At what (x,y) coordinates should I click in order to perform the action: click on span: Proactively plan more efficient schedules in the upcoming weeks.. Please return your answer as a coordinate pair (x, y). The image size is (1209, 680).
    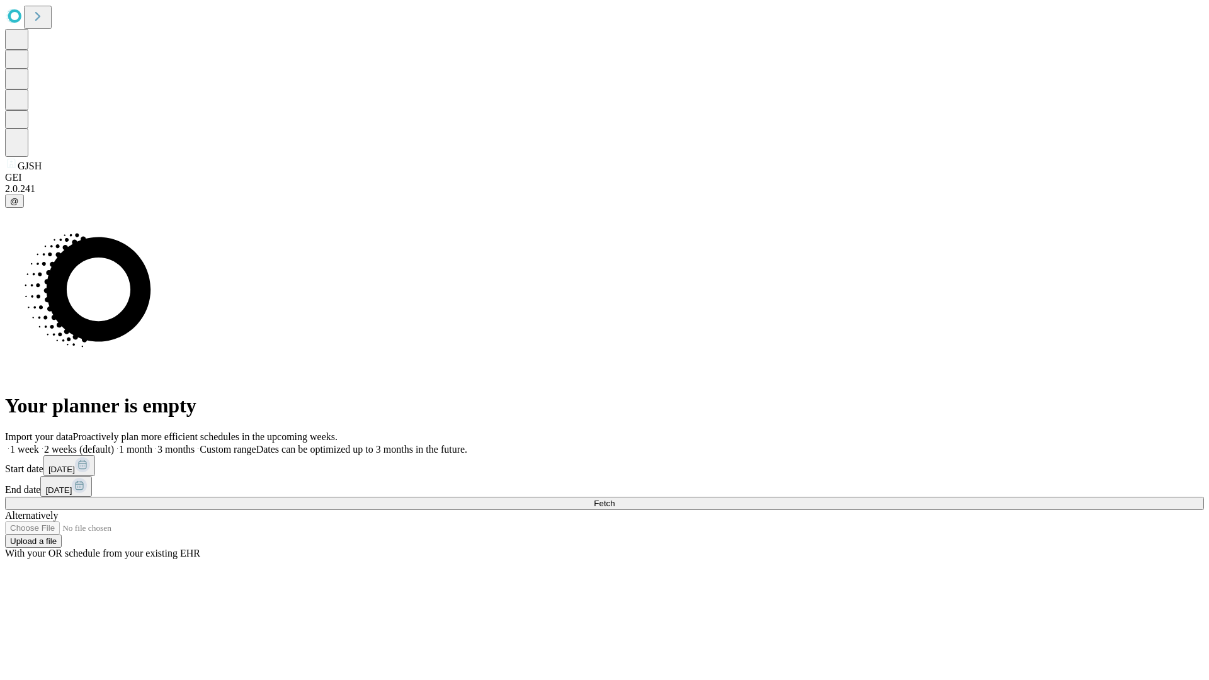
    Looking at the image, I should click on (205, 436).